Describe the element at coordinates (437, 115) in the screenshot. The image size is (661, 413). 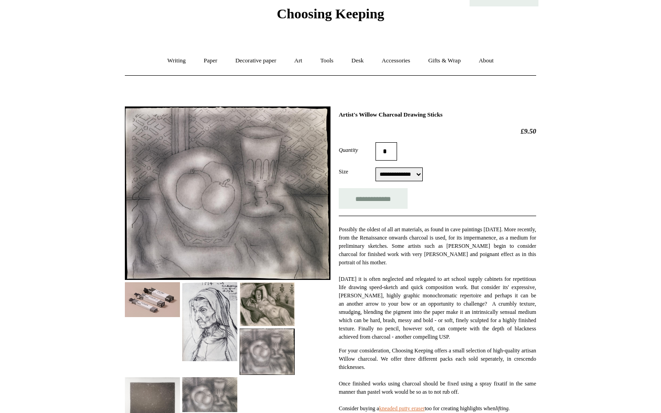
I see `h1: Artist's Willow Charcoal Drawing Sticks` at that location.